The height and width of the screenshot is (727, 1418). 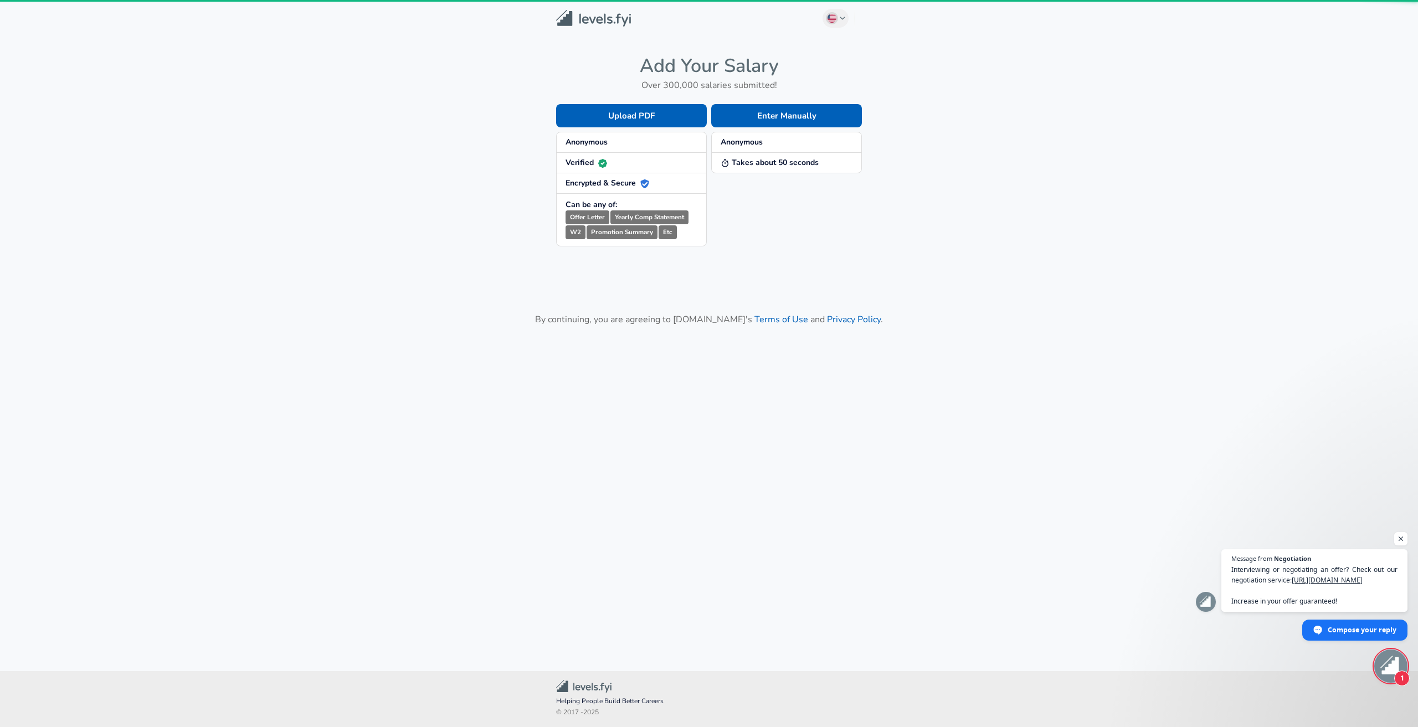 What do you see at coordinates (1293, 558) in the screenshot?
I see `span: Negotiation` at bounding box center [1293, 558].